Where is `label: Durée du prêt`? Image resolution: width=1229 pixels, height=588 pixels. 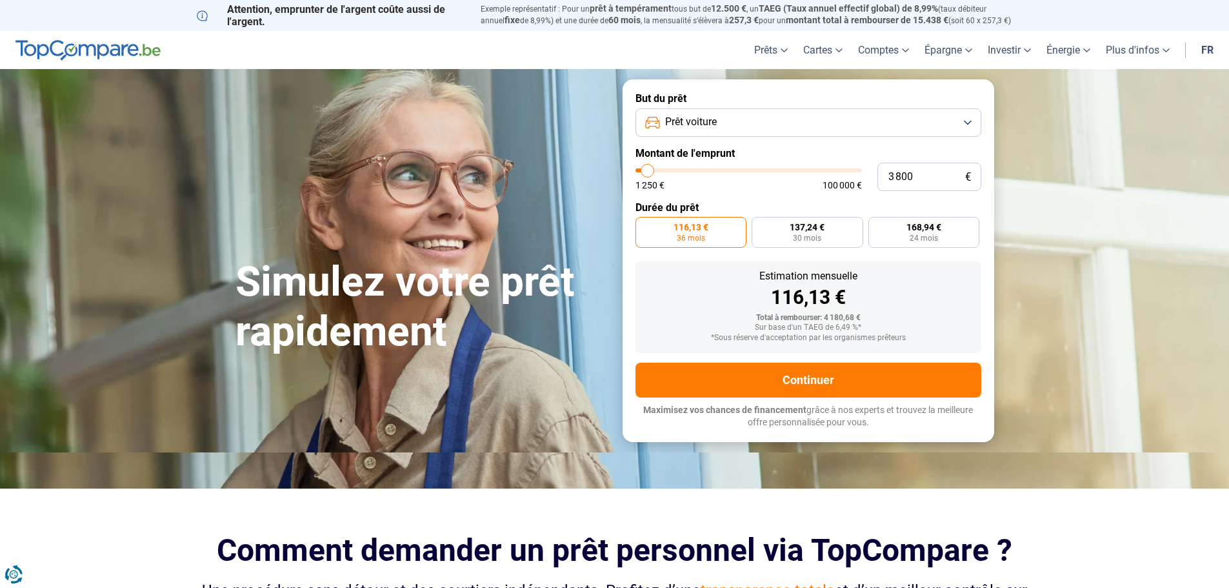 label: Durée du prêt is located at coordinates (808, 207).